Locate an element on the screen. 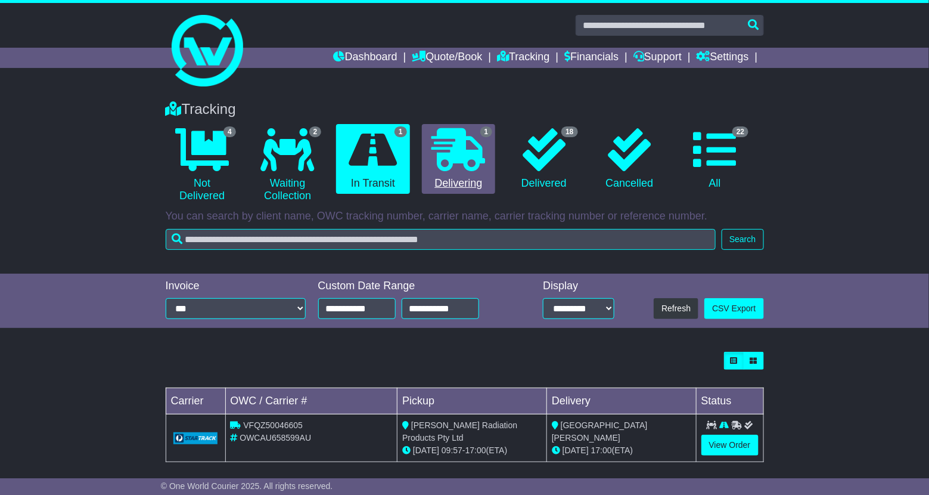  a: Support is located at coordinates (657, 58).